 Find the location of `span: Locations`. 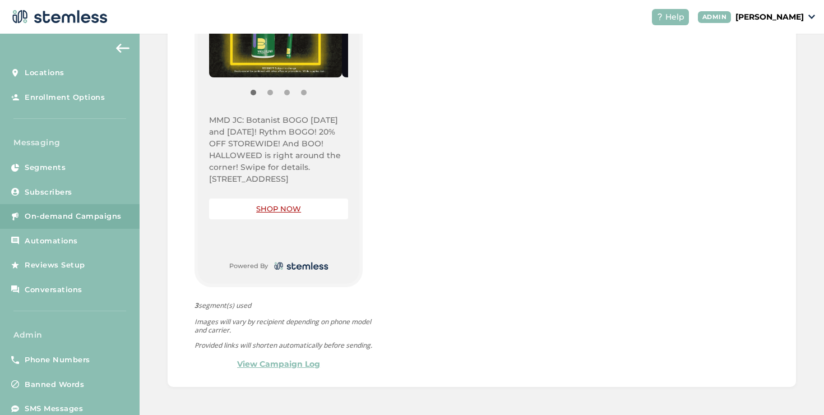

span: Locations is located at coordinates (44, 73).